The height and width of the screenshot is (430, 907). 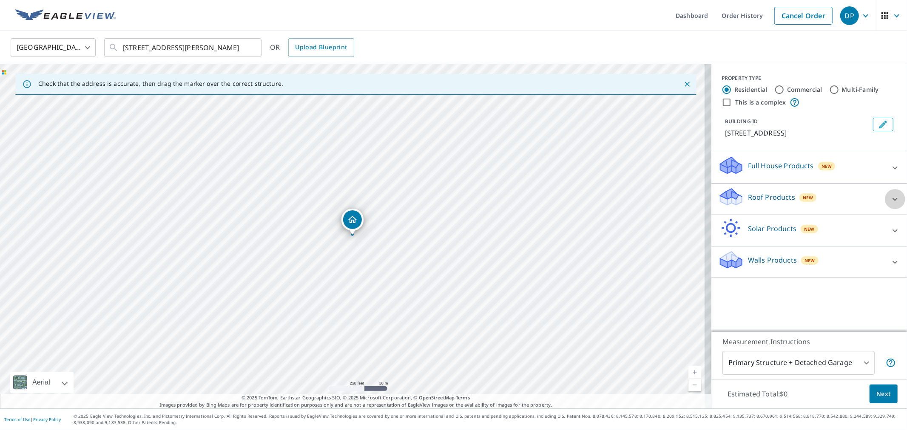 What do you see at coordinates (809, 78) in the screenshot?
I see `div: PROPERTY TYPE` at bounding box center [809, 78].